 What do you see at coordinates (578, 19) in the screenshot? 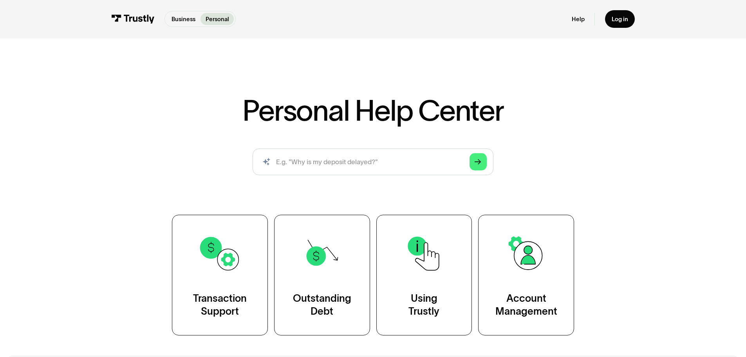
I see `a: Help` at bounding box center [578, 19].